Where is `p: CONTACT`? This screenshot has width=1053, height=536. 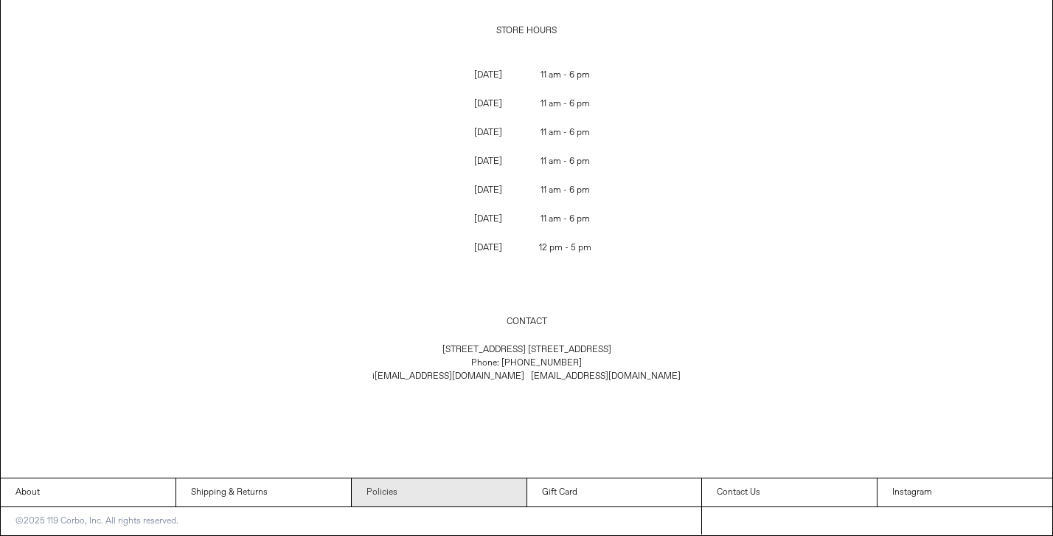
p: CONTACT is located at coordinates (527, 322).